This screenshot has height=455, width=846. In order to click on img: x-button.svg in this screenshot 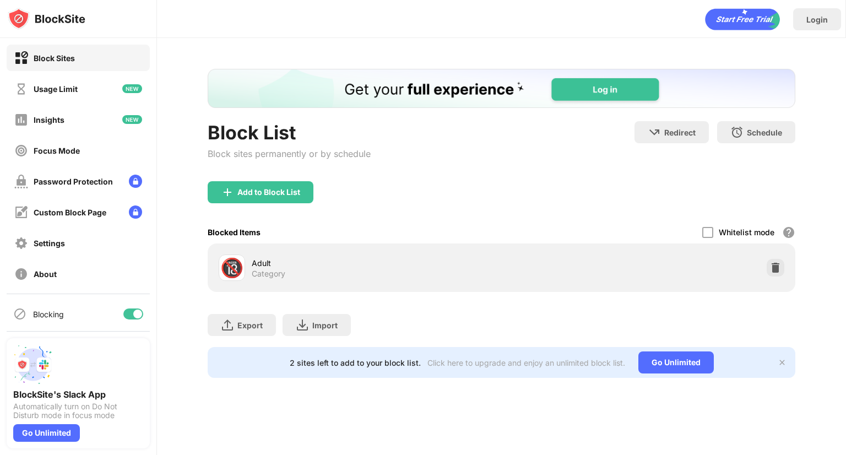, I will do `click(783, 363)`.